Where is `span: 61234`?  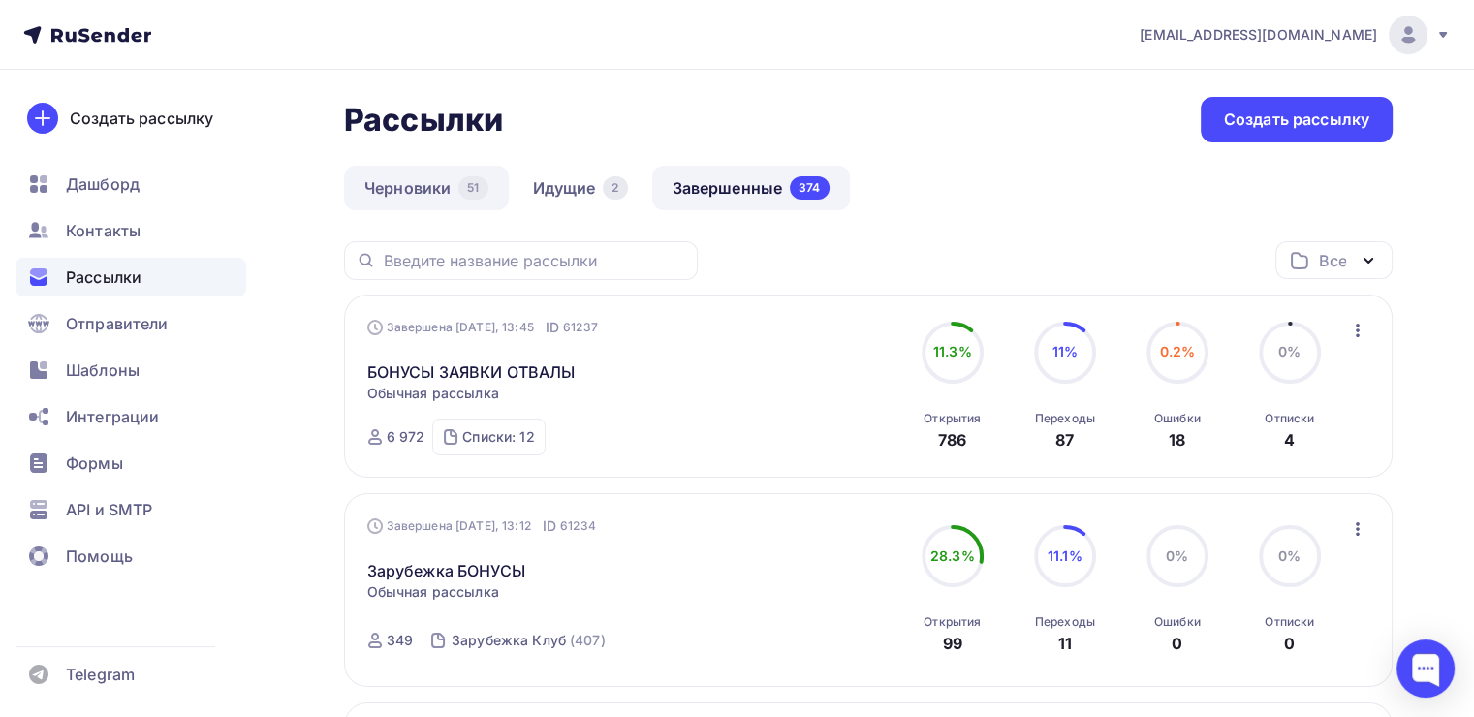
span: 61234 is located at coordinates (577, 526).